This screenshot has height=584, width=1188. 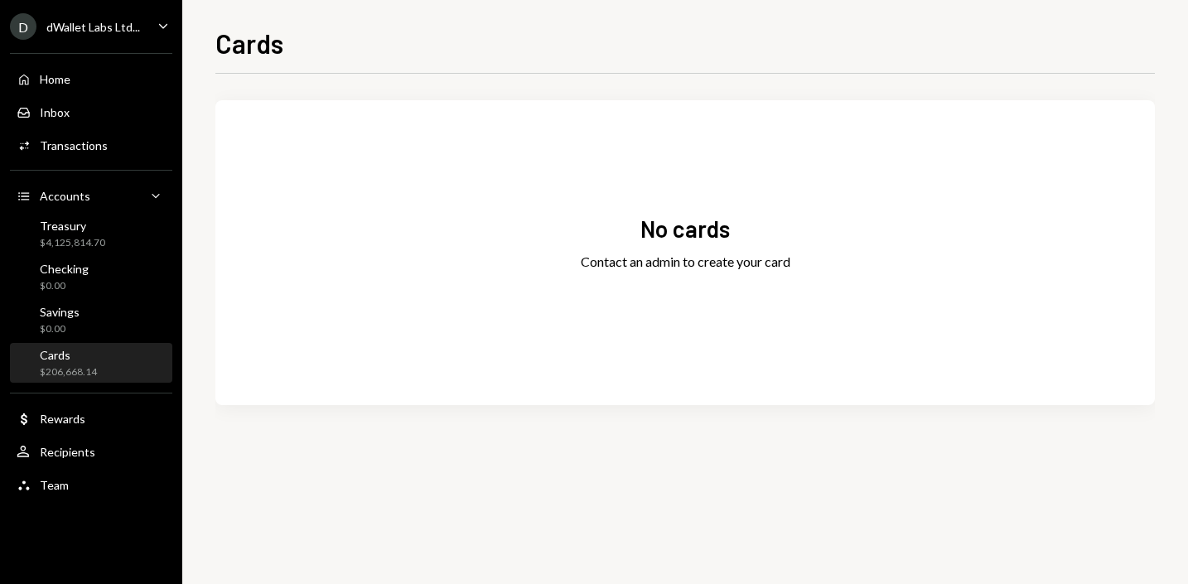 I want to click on a: Transactions, so click(x=91, y=145).